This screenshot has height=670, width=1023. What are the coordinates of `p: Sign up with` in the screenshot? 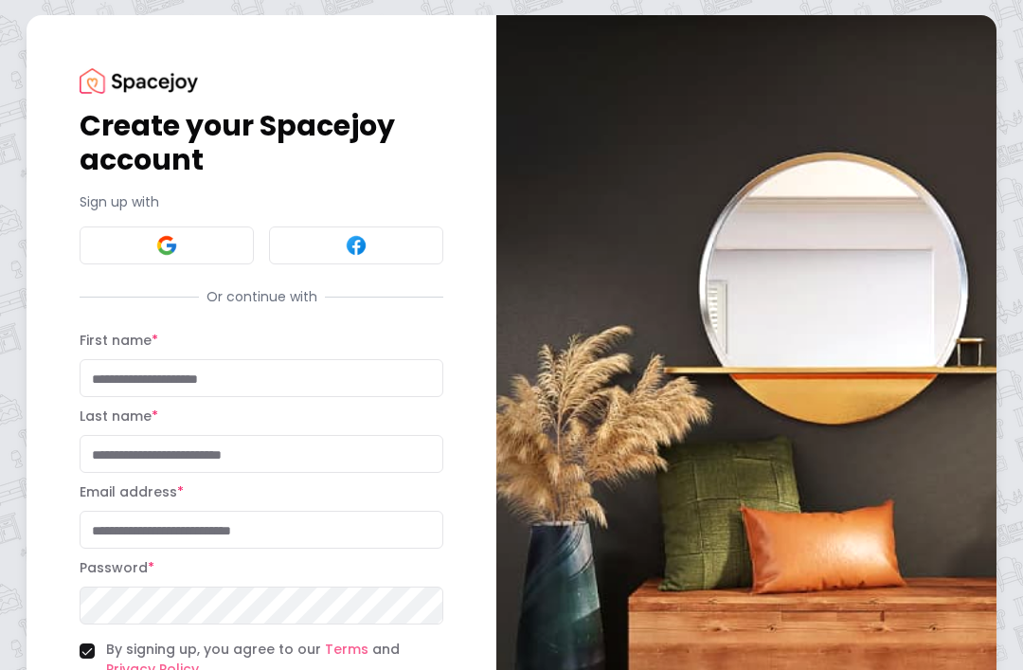 It's located at (261, 202).